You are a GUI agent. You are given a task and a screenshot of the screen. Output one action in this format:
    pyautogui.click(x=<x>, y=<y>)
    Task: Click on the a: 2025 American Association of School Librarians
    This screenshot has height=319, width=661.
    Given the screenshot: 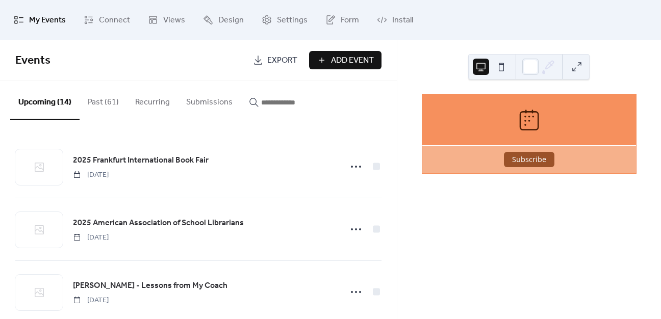 What is the action you would take?
    pyautogui.click(x=158, y=223)
    